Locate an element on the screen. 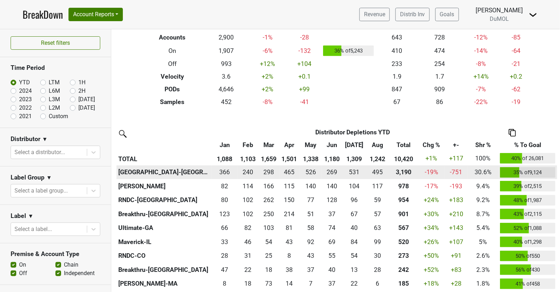 The image size is (560, 292). div: 28 is located at coordinates (378, 270).